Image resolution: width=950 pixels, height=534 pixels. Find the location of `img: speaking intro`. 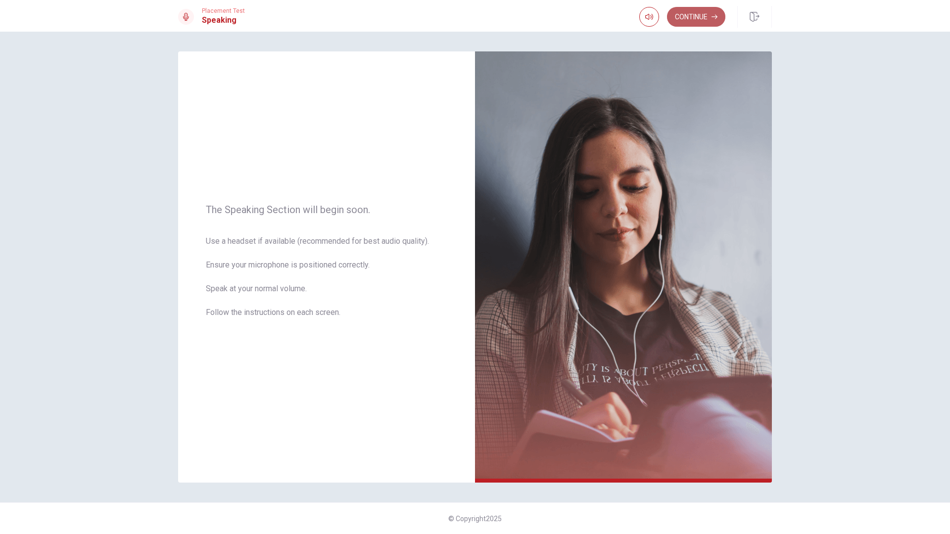

img: speaking intro is located at coordinates (623, 267).